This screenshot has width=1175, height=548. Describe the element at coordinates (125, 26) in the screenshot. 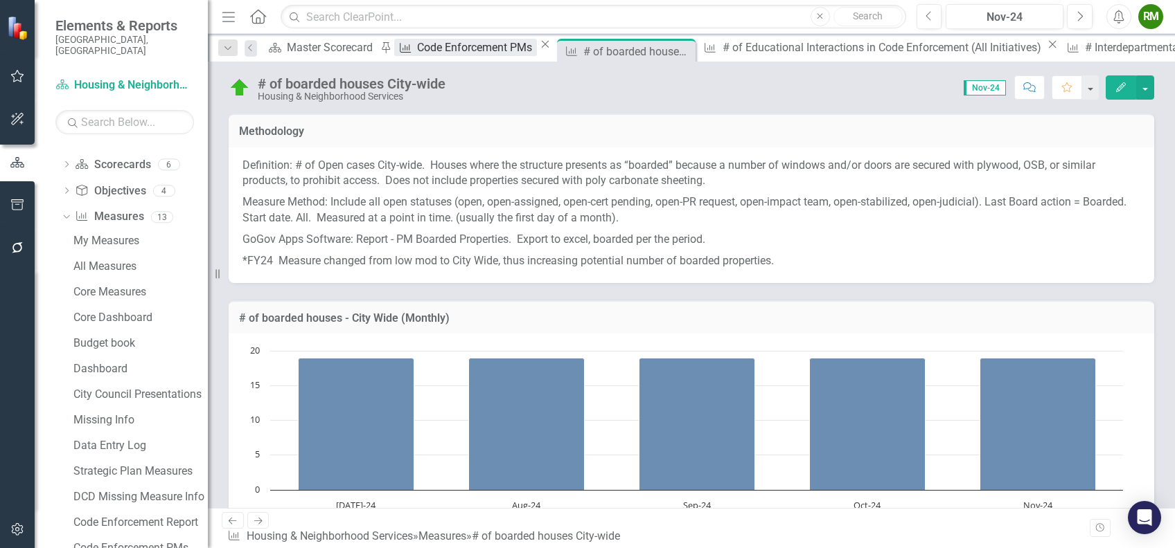

I see `span: Elements & Reports` at that location.